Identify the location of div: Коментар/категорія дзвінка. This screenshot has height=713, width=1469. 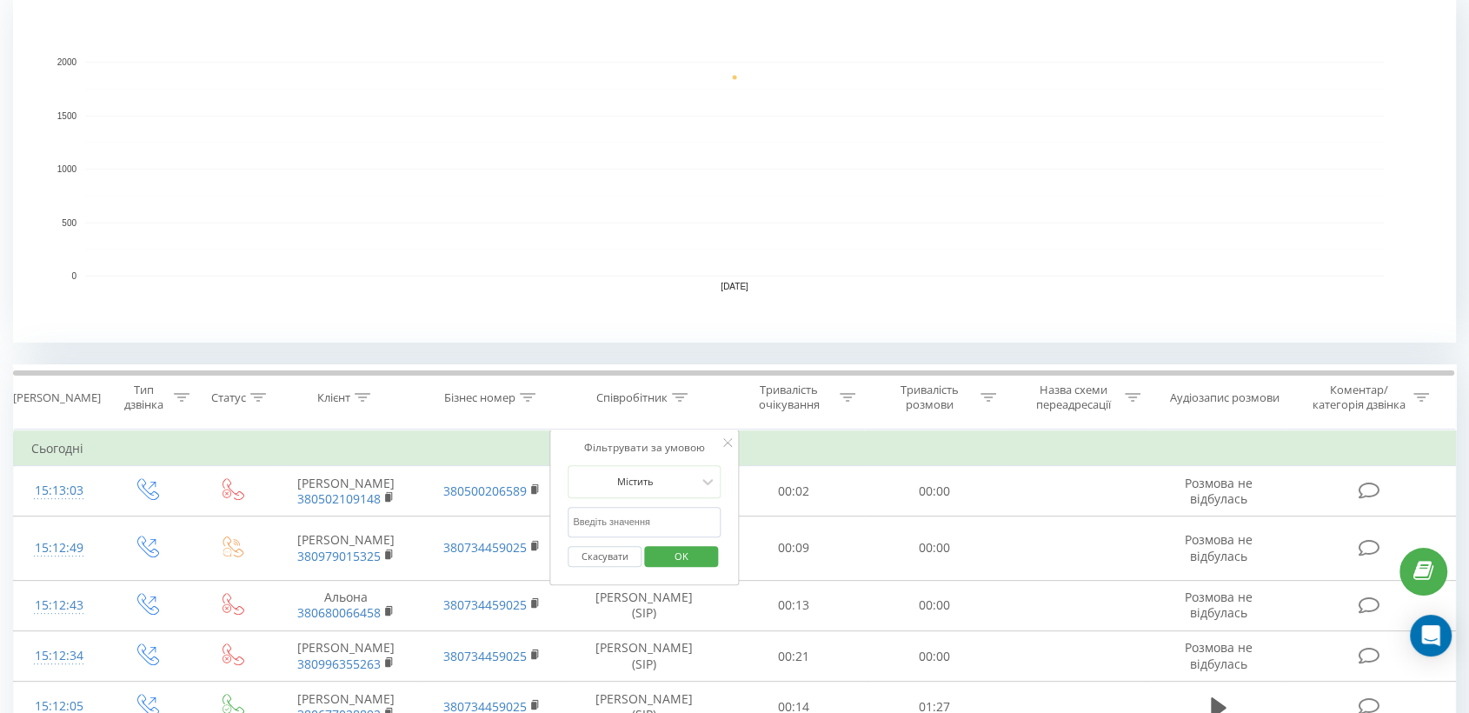
(1358, 397).